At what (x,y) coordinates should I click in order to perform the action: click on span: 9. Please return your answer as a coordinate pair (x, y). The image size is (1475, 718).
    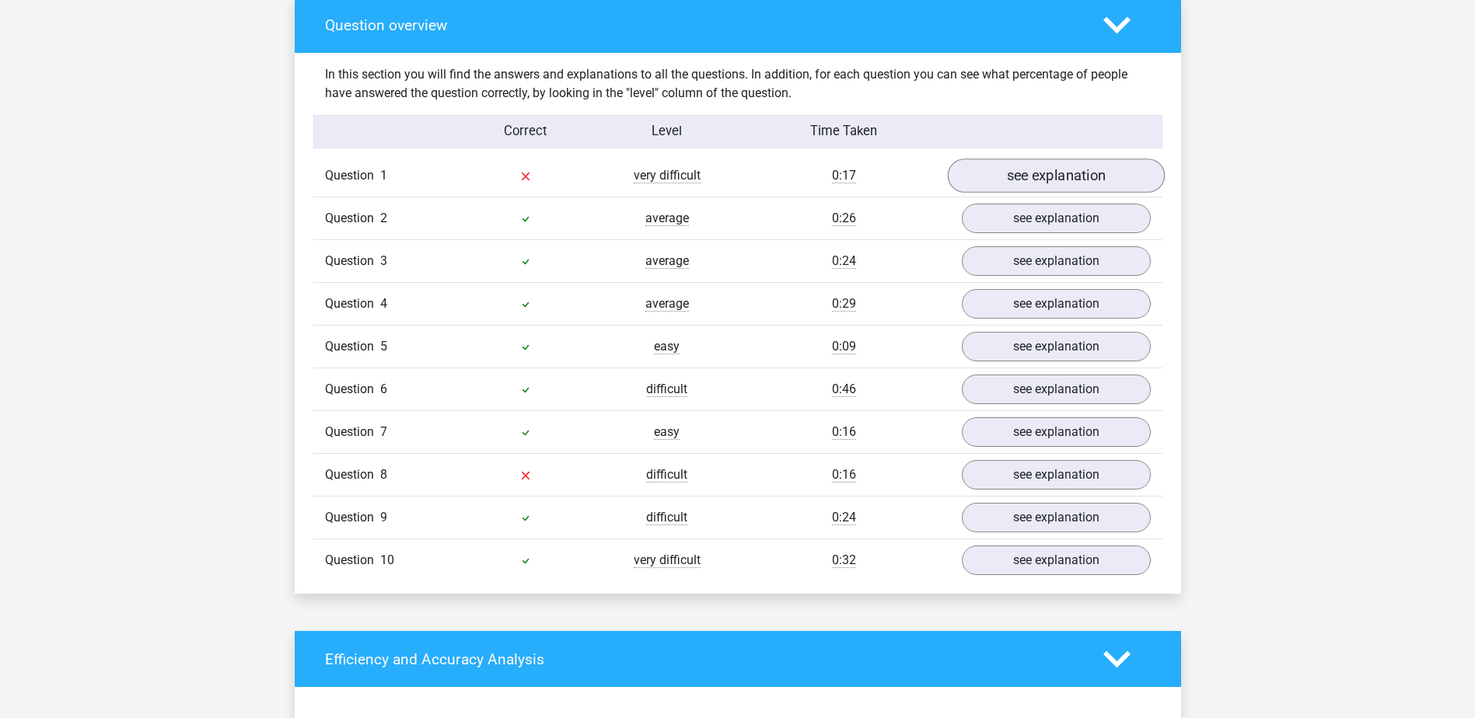
    Looking at the image, I should click on (383, 517).